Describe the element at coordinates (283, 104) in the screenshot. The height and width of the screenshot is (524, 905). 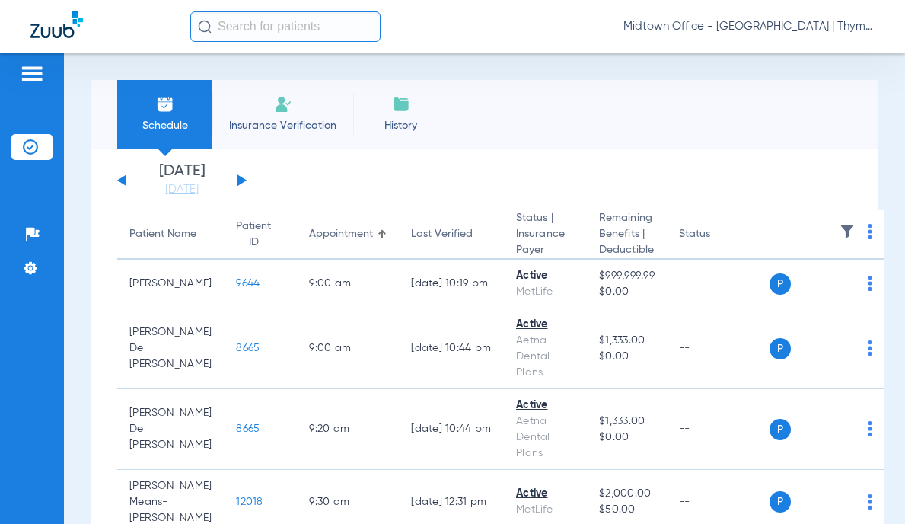
I see `img: Manual Insurance Verification` at that location.